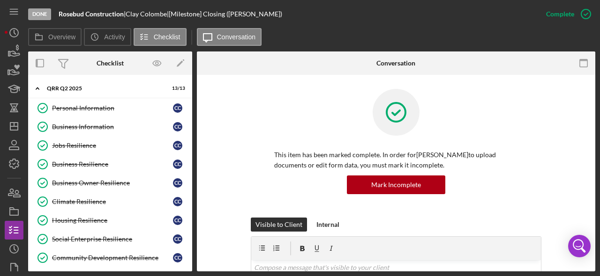  Describe the element at coordinates (110, 183) in the screenshot. I see `a: Business Owner ResilienceCC` at that location.